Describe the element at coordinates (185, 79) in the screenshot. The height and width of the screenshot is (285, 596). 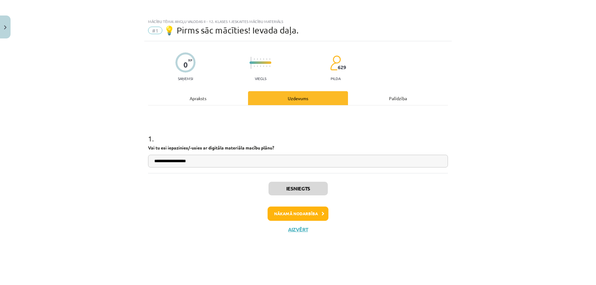
I see `p: Saņemsi` at that location.